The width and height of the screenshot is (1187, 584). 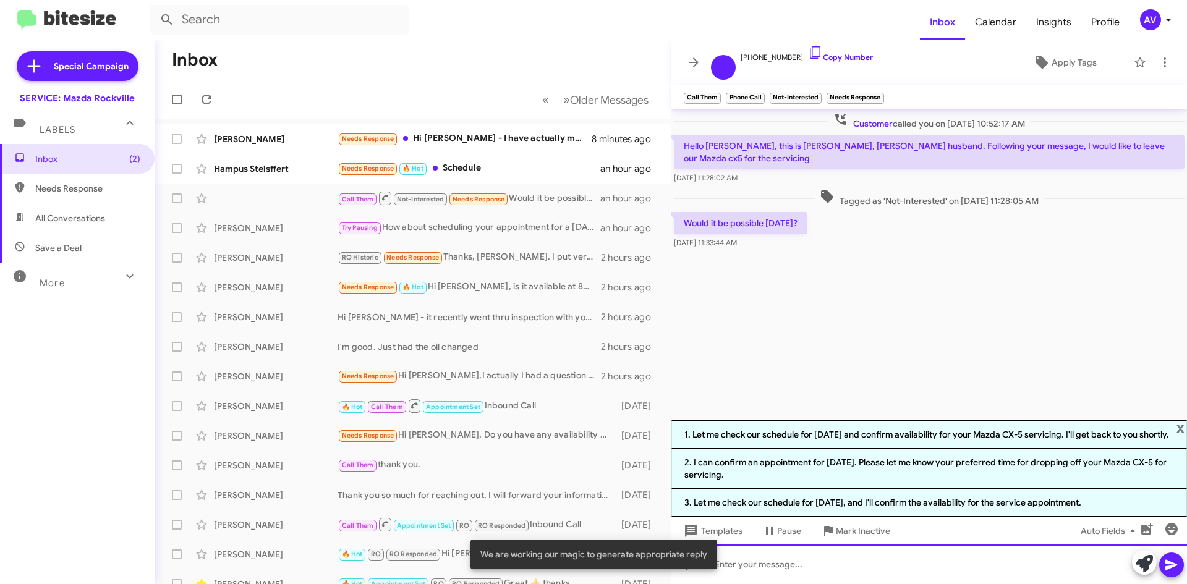 I want to click on div: I'm good. Just had the oil changed, so click(x=469, y=347).